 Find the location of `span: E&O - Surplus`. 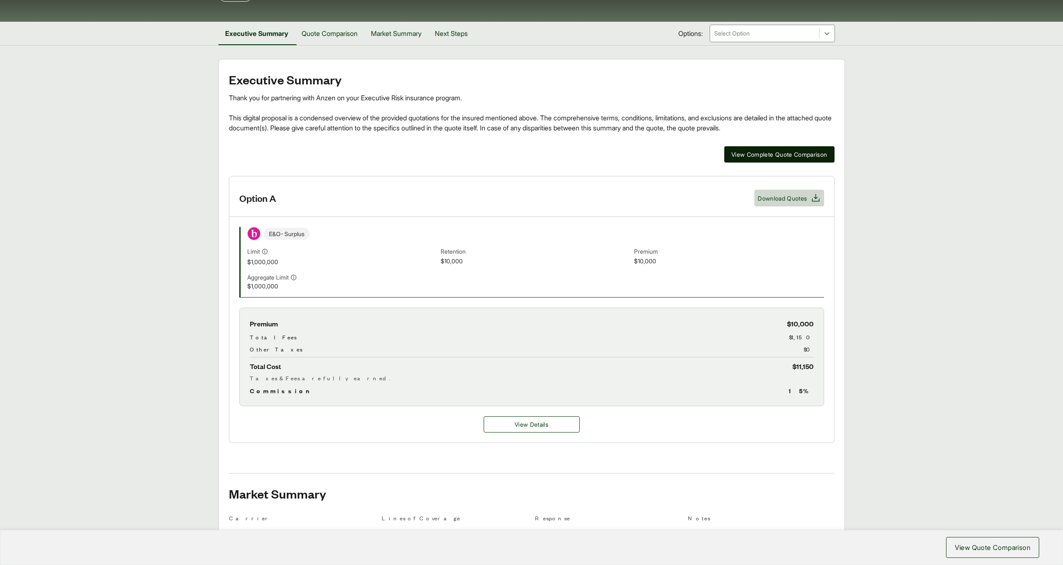

span: E&O - Surplus is located at coordinates (287, 233).